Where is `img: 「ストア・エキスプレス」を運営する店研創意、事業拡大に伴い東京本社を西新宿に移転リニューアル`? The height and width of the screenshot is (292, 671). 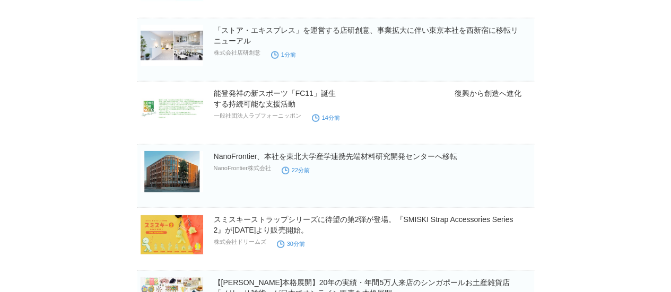
img: 「ストア・エキスプレス」を運営する店研創意、事業拡大に伴い東京本社を西新宿に移転リニューアル is located at coordinates (172, 46).